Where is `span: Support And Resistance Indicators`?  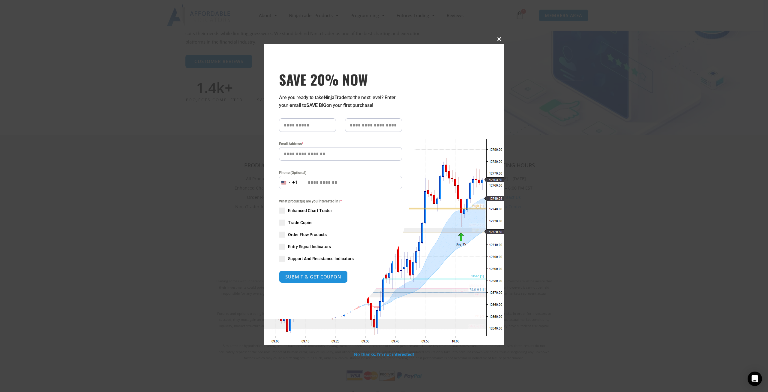
span: Support And Resistance Indicators is located at coordinates (321, 258).